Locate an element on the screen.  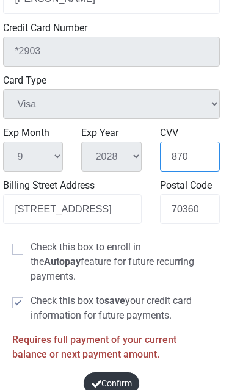
strong: Autopay is located at coordinates (62, 261).